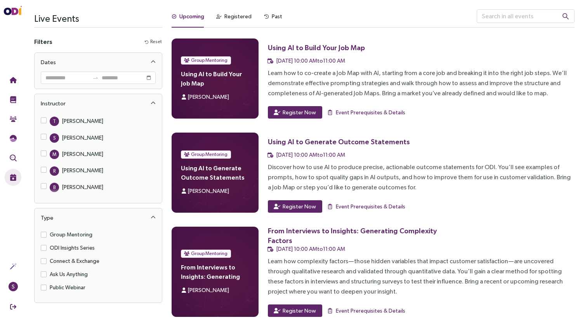 This screenshot has width=587, height=320. What do you see at coordinates (13, 307) in the screenshot?
I see `button: Sign Out` at bounding box center [13, 307].